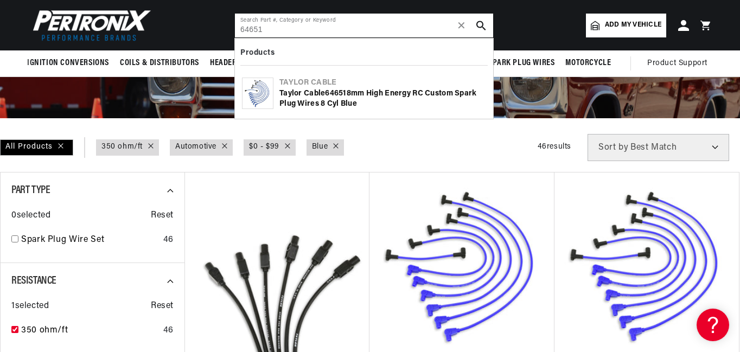 This screenshot has height=352, width=740. What do you see at coordinates (320, 147) in the screenshot?
I see `a: Blue` at bounding box center [320, 147].